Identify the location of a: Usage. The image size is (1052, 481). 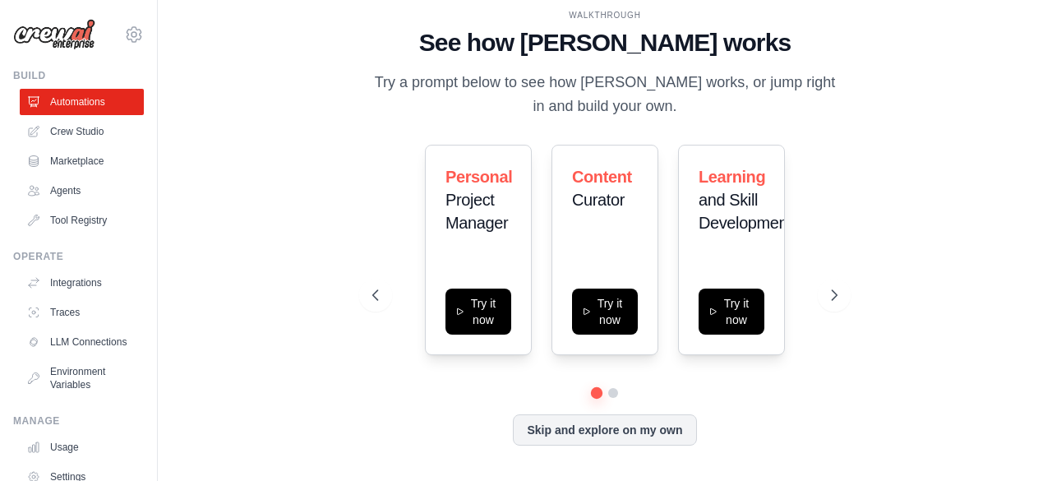
(81, 447).